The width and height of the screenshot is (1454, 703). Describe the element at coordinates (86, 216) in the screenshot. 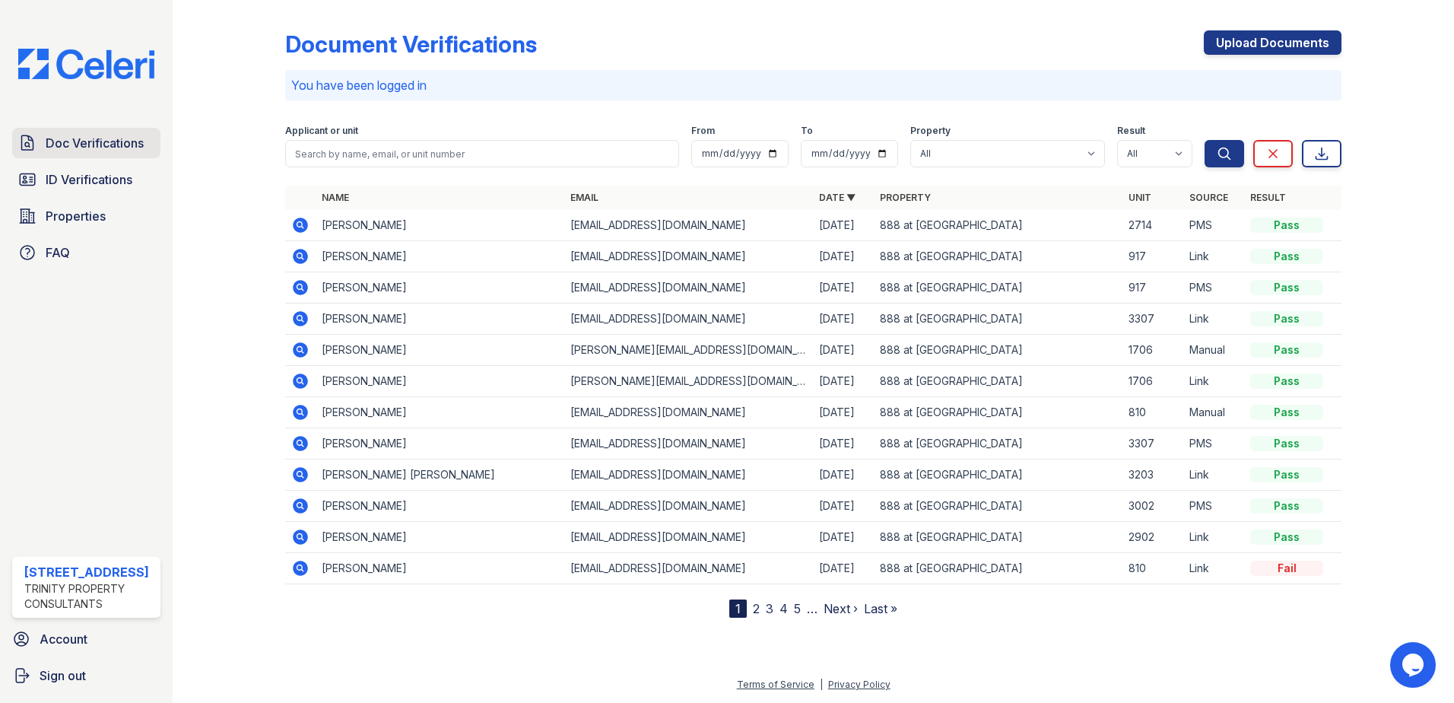

I see `a: Properties` at that location.